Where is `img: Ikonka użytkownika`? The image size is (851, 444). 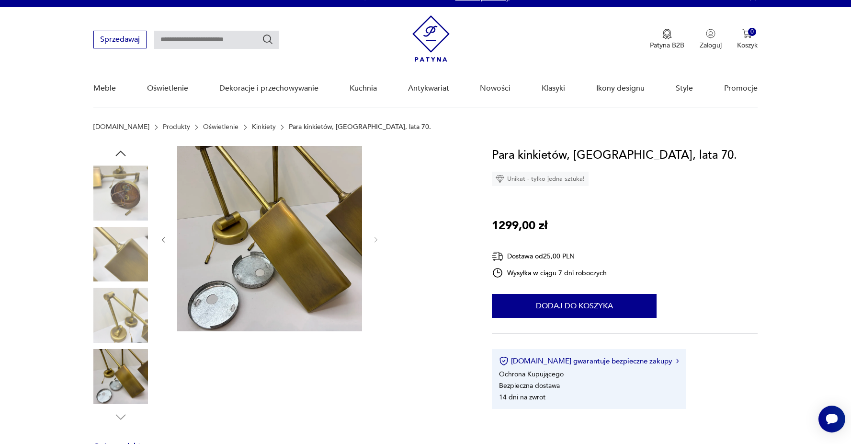
img: Ikonka użytkownika is located at coordinates (711, 34).